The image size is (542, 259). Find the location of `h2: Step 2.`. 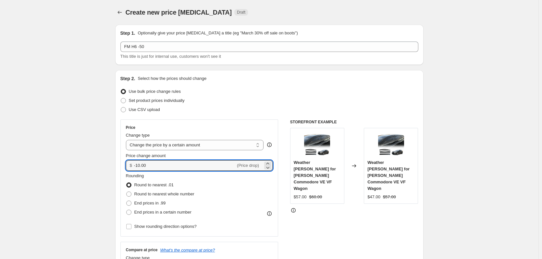

h2: Step 2. is located at coordinates (128, 79).